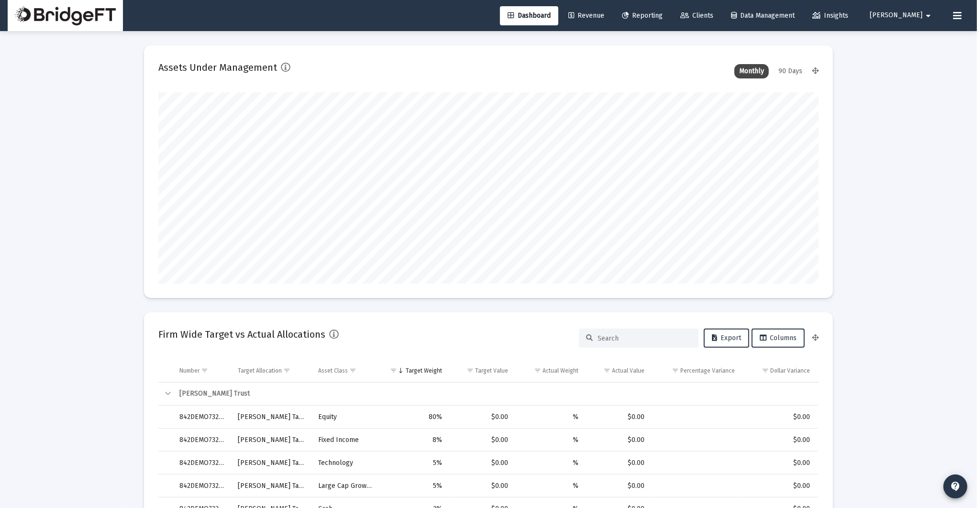 This screenshot has width=977, height=508. What do you see at coordinates (65, 16) in the screenshot?
I see `img: Dashboard` at bounding box center [65, 16].